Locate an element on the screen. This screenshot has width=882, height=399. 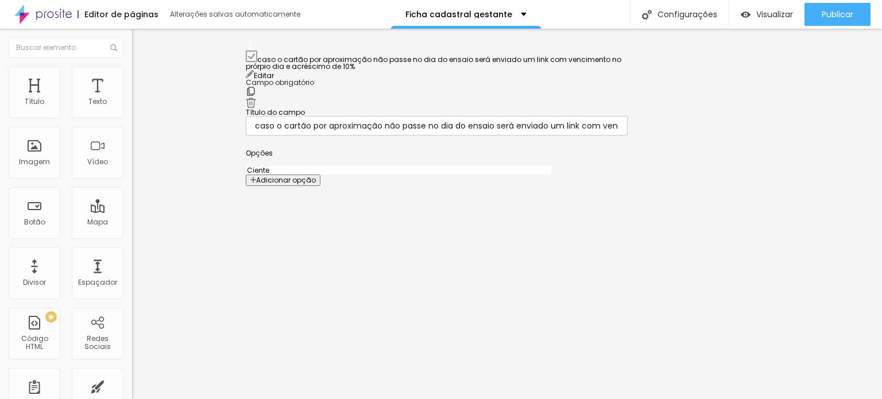
div: Espaçador is located at coordinates (98, 282).